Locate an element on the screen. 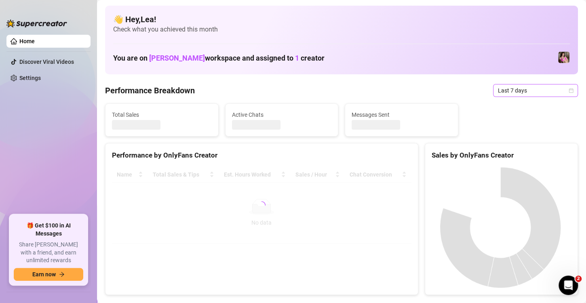 The width and height of the screenshot is (586, 303). h4: 👋 Hey, Lea ! is located at coordinates (341, 19).